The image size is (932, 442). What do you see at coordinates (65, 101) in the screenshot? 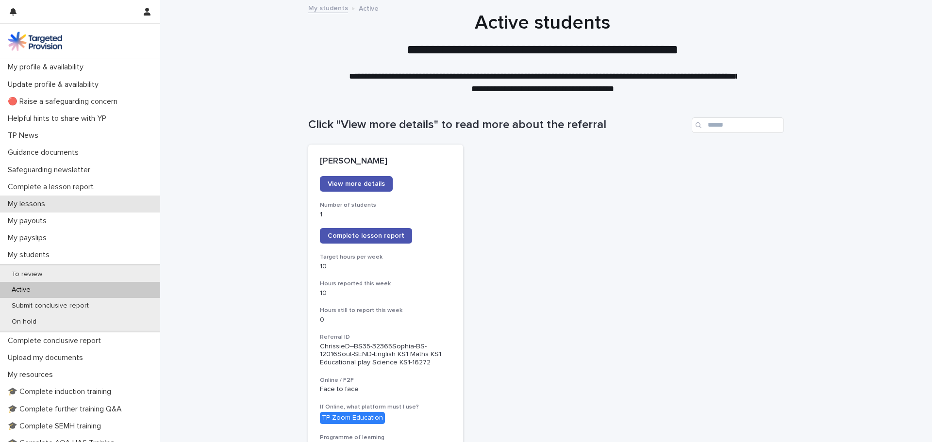
I see `p: 🔴 Raise a safeguarding concern` at bounding box center [65, 101].